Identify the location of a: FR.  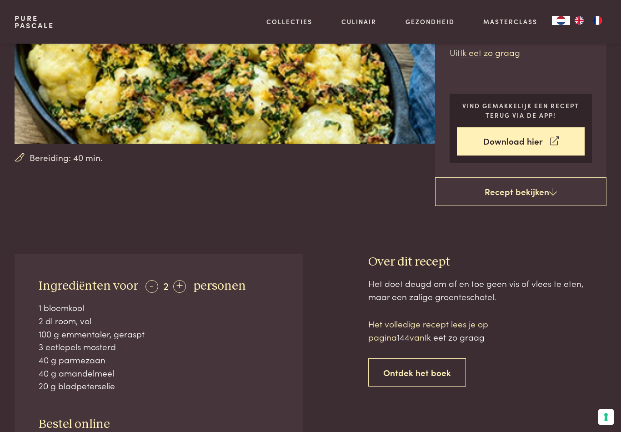
(597, 20).